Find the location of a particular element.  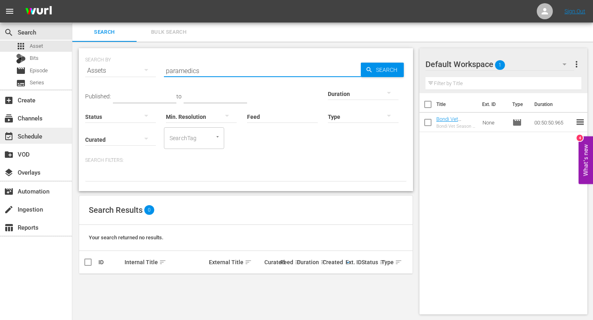

img: ans4CAIJ8jUAAAAAAAAAAAAAAAAAAAAAAAAgQb4GAAAAAAAAAAAAAAAAAAAAAAAAJMjXAAAAAAAAAAAAAAAAAAAAAAAAgAT5G... is located at coordinates (39, 11).